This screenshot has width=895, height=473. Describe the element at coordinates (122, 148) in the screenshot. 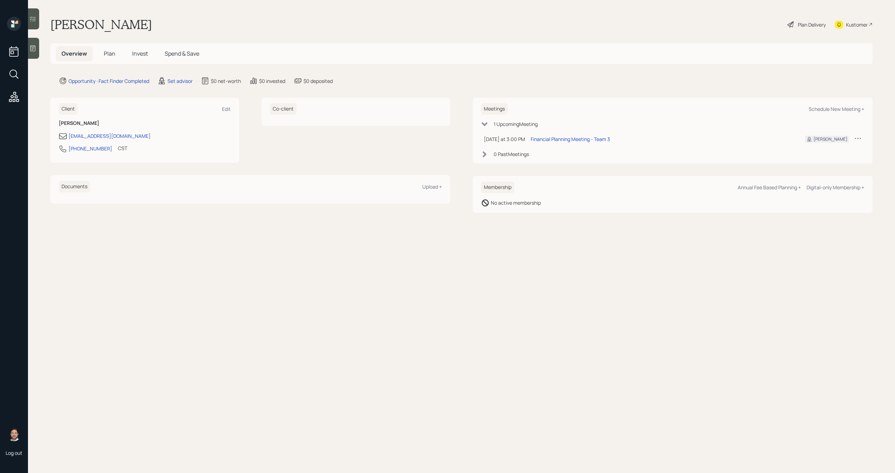

I see `div: CST` at that location.